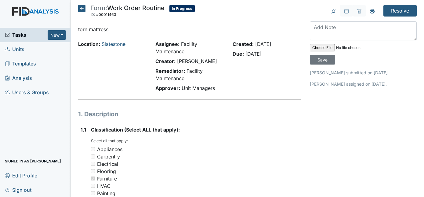 The image size is (424, 197). What do you see at coordinates (18, 78) in the screenshot?
I see `span: Analysis` at bounding box center [18, 78].